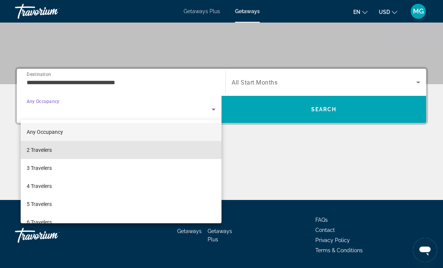 This screenshot has height=268, width=443. I want to click on span: 4 Travelers, so click(39, 186).